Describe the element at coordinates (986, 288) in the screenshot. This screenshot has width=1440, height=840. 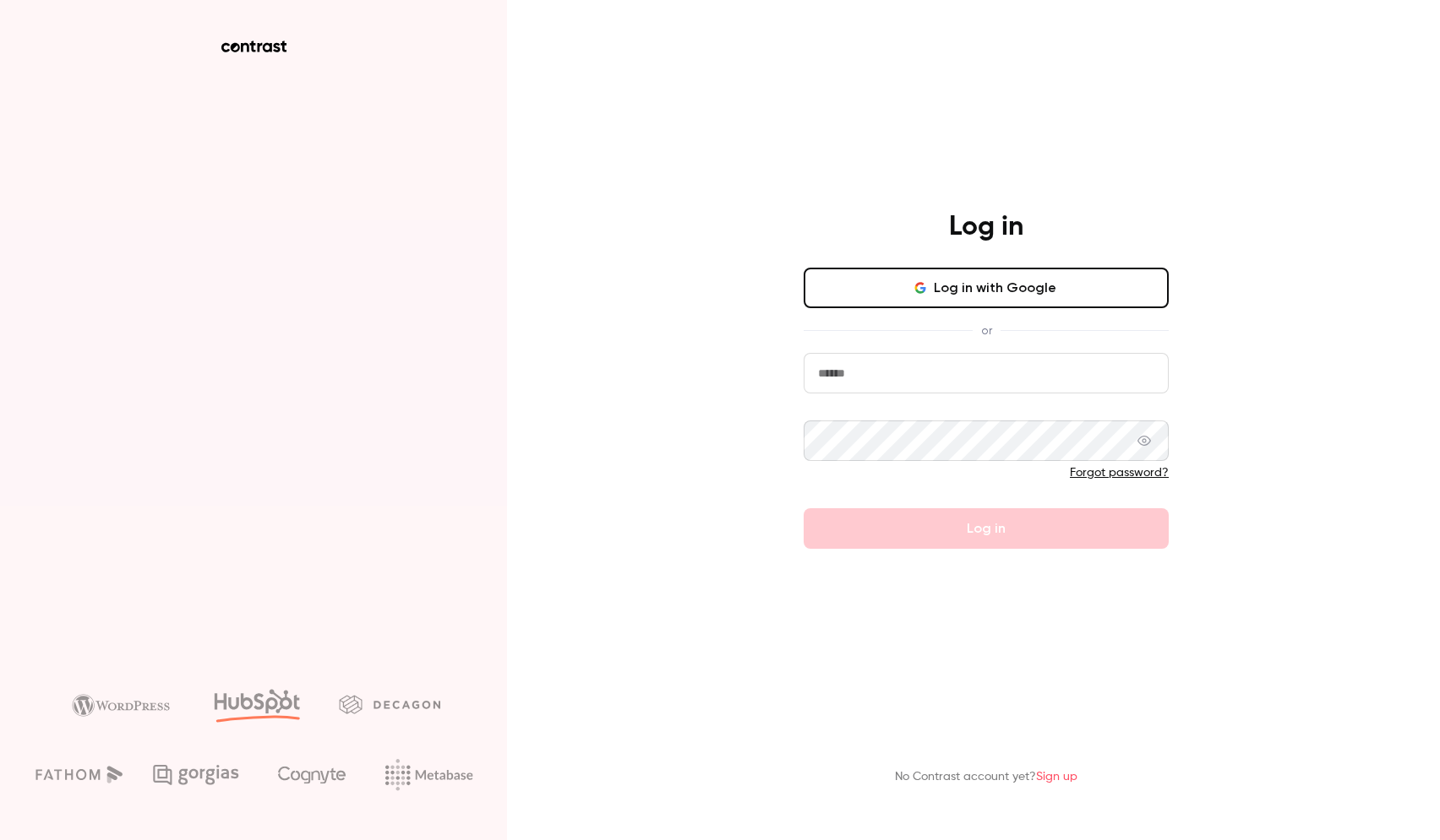
I see `button: Log in with Google` at that location.